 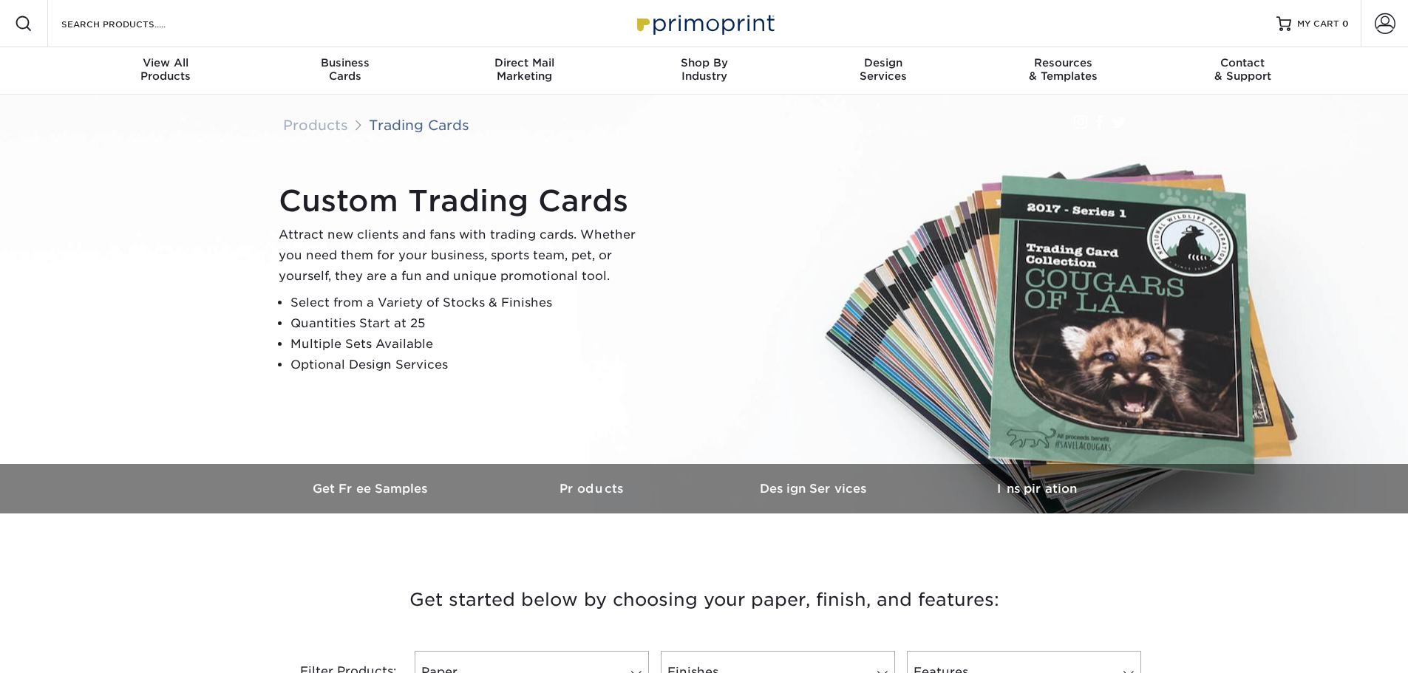 What do you see at coordinates (463, 256) in the screenshot?
I see `p: Attract new clients and fans with trading cards. Whether you need them for your business, sports ...` at bounding box center [463, 256].